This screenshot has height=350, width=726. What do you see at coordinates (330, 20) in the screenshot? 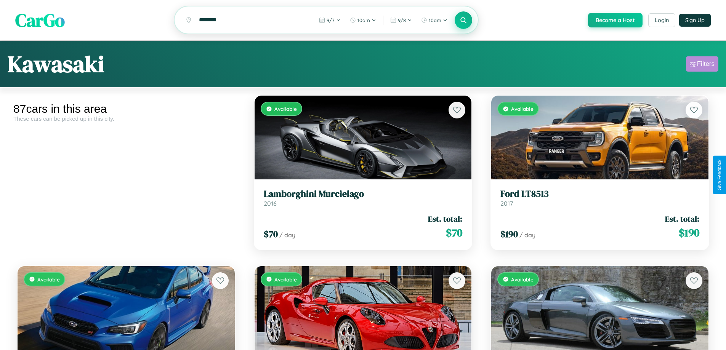
I see `button: 9/7` at bounding box center [330, 20].